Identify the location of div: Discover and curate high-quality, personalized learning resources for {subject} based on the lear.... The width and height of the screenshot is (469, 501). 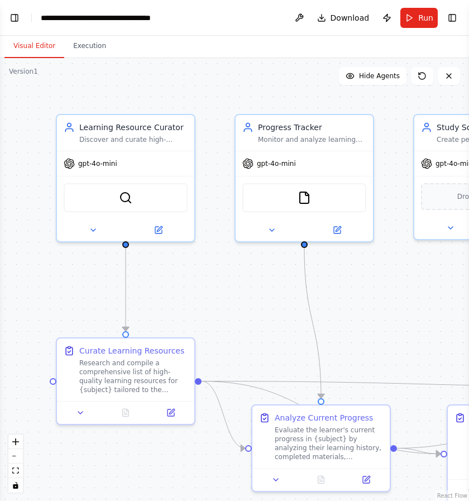
(133, 140).